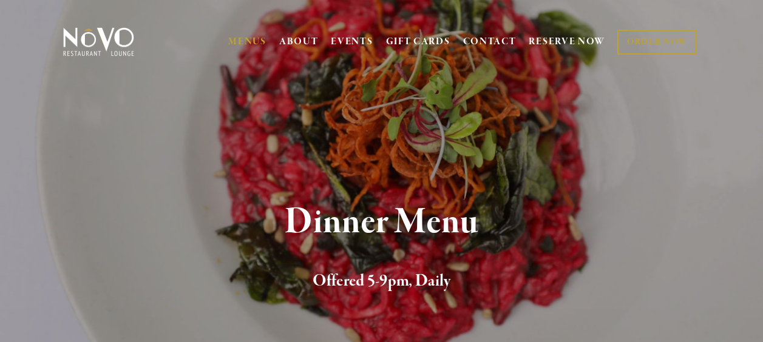 Image resolution: width=763 pixels, height=342 pixels. I want to click on a: EVENTS, so click(352, 42).